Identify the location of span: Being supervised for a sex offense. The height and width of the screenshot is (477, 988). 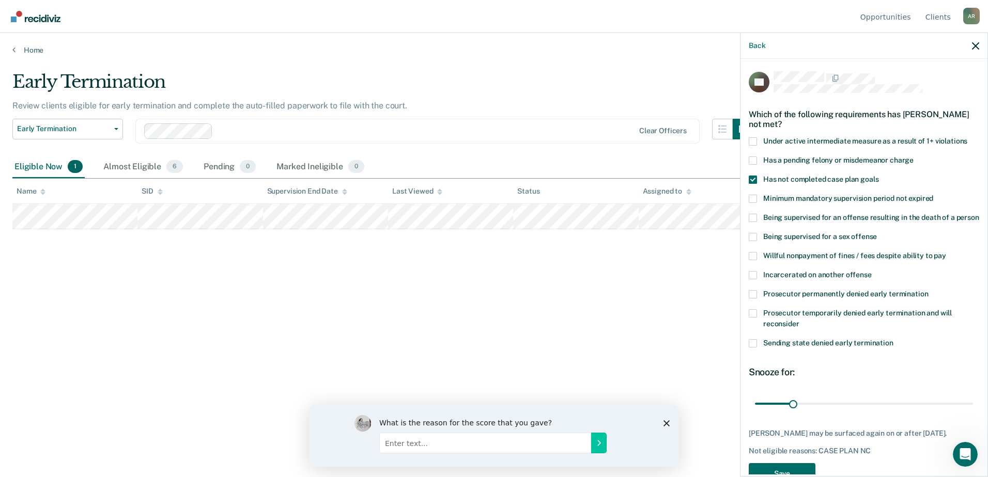
(820, 237).